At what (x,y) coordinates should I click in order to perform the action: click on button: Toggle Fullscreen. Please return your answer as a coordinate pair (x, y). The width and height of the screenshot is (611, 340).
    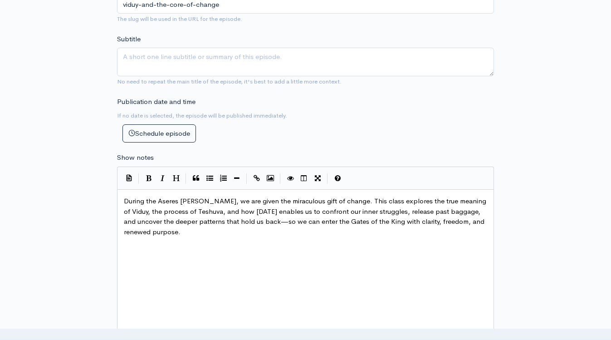
    Looking at the image, I should click on (318, 178).